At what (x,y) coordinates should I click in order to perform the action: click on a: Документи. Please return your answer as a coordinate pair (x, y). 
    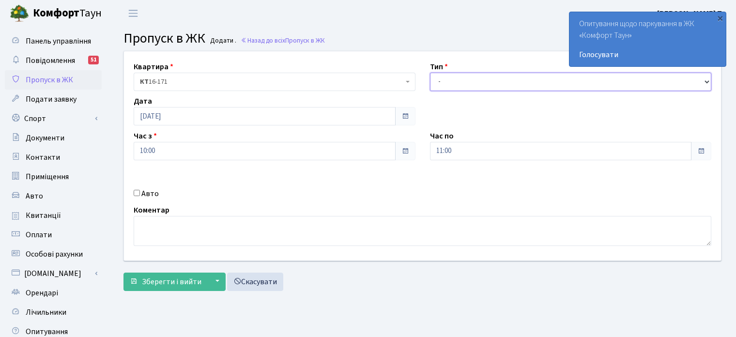
    Looking at the image, I should click on (53, 138).